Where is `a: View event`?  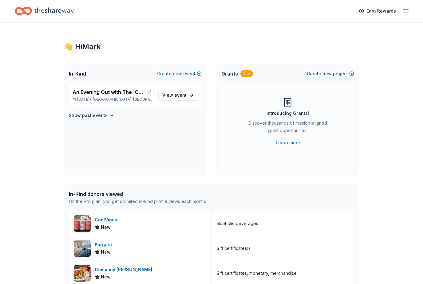
a: View event is located at coordinates (178, 95).